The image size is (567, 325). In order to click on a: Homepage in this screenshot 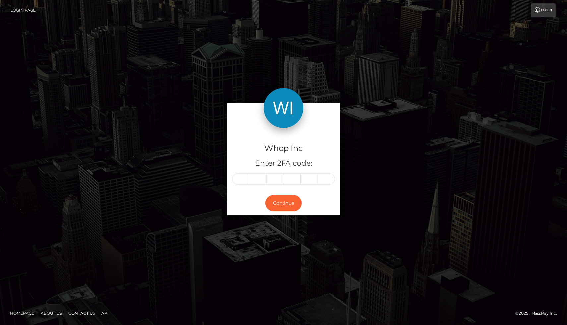, I will do `click(22, 313)`.